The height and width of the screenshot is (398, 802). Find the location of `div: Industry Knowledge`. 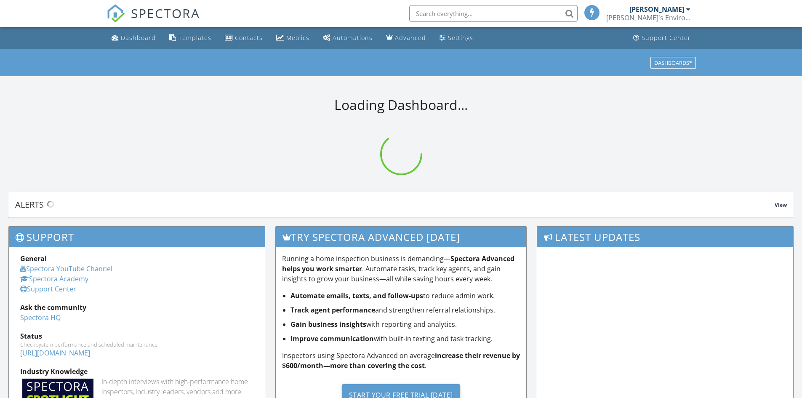

div: Industry Knowledge is located at coordinates (137, 371).